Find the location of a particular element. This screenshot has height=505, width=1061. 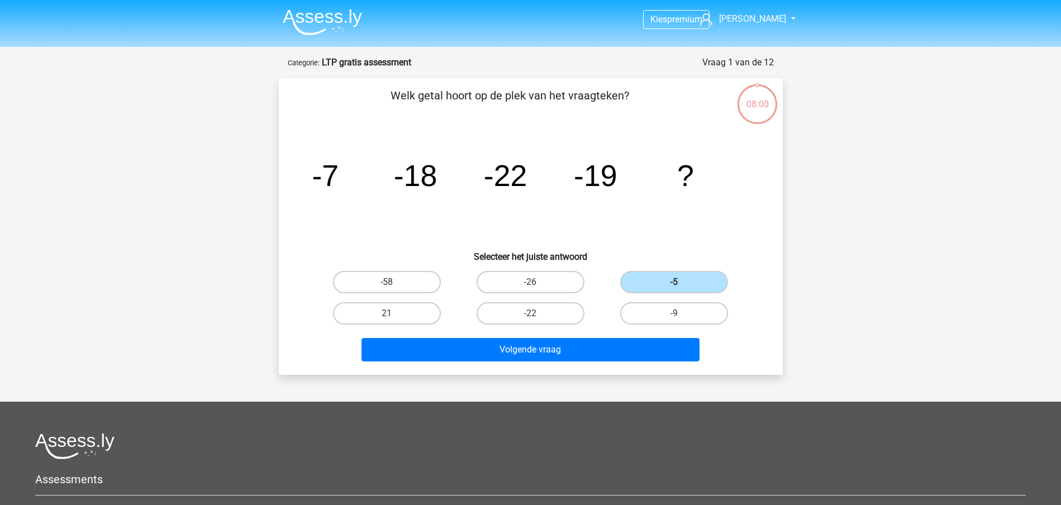

a: Kiespremium is located at coordinates (676, 19).